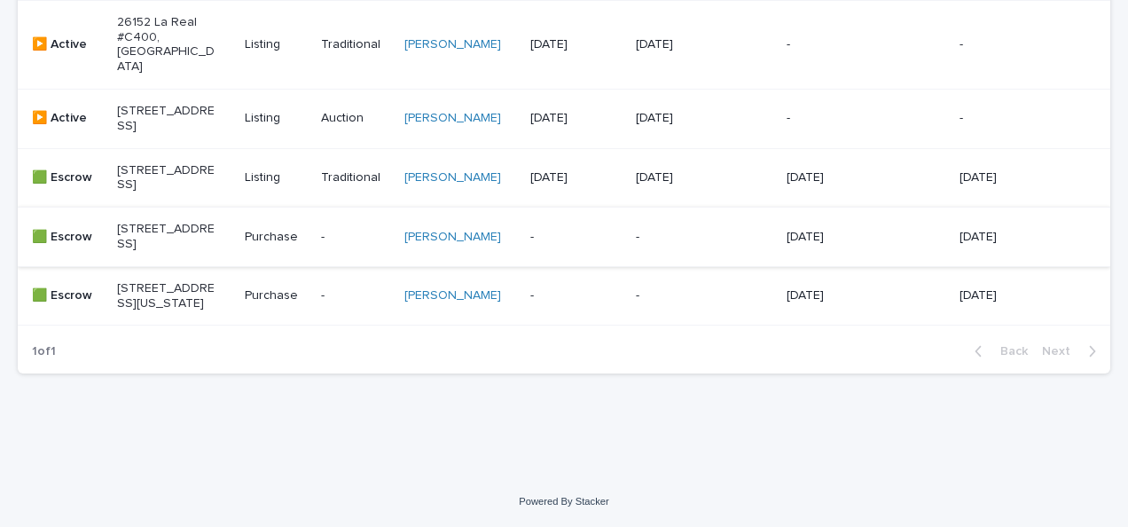  What do you see at coordinates (563, 501) in the screenshot?
I see `a: Powered By Stacker` at bounding box center [563, 501].